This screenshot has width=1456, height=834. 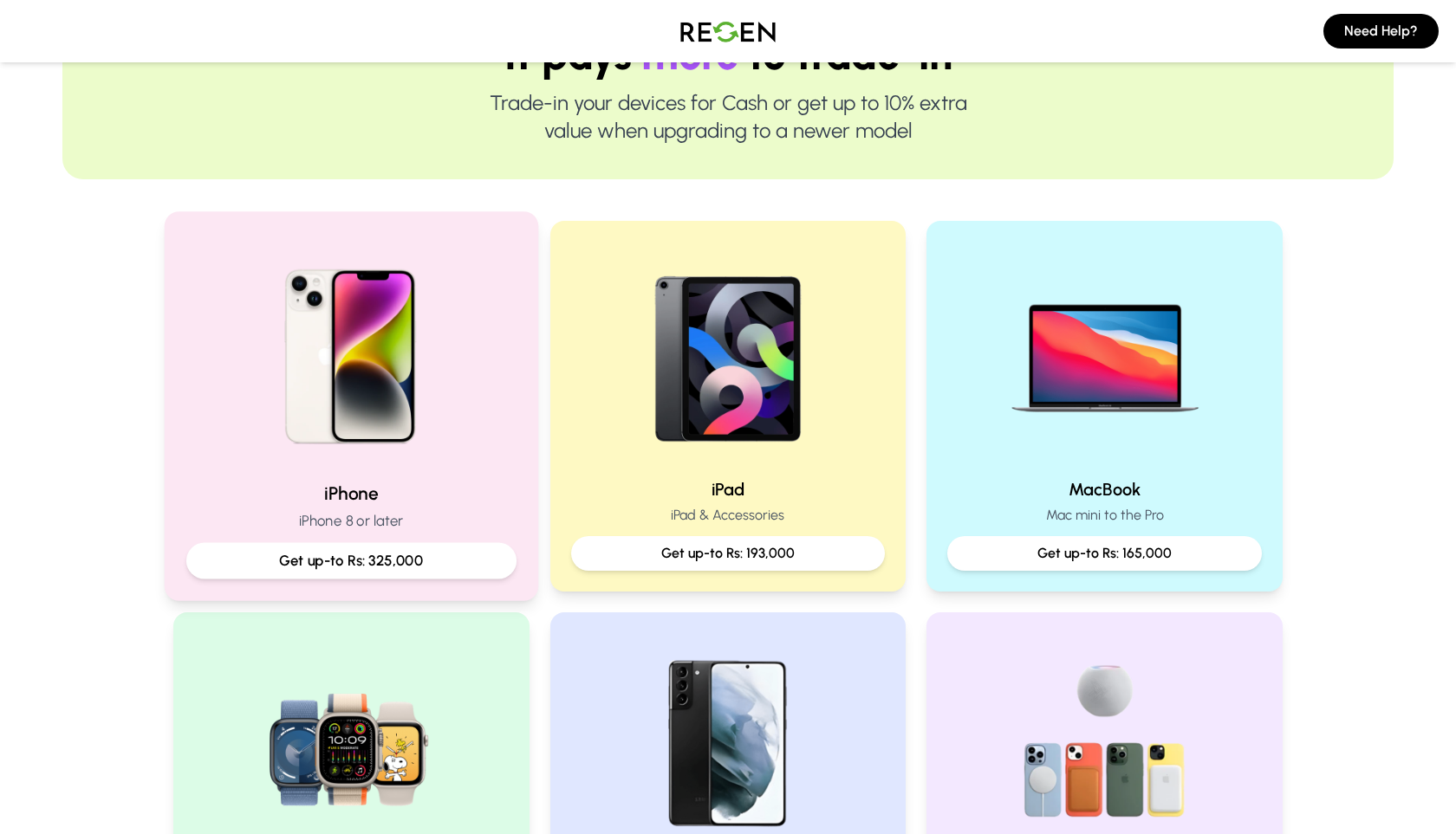 What do you see at coordinates (728, 515) in the screenshot?
I see `p: iPad & Accessories` at bounding box center [728, 515].